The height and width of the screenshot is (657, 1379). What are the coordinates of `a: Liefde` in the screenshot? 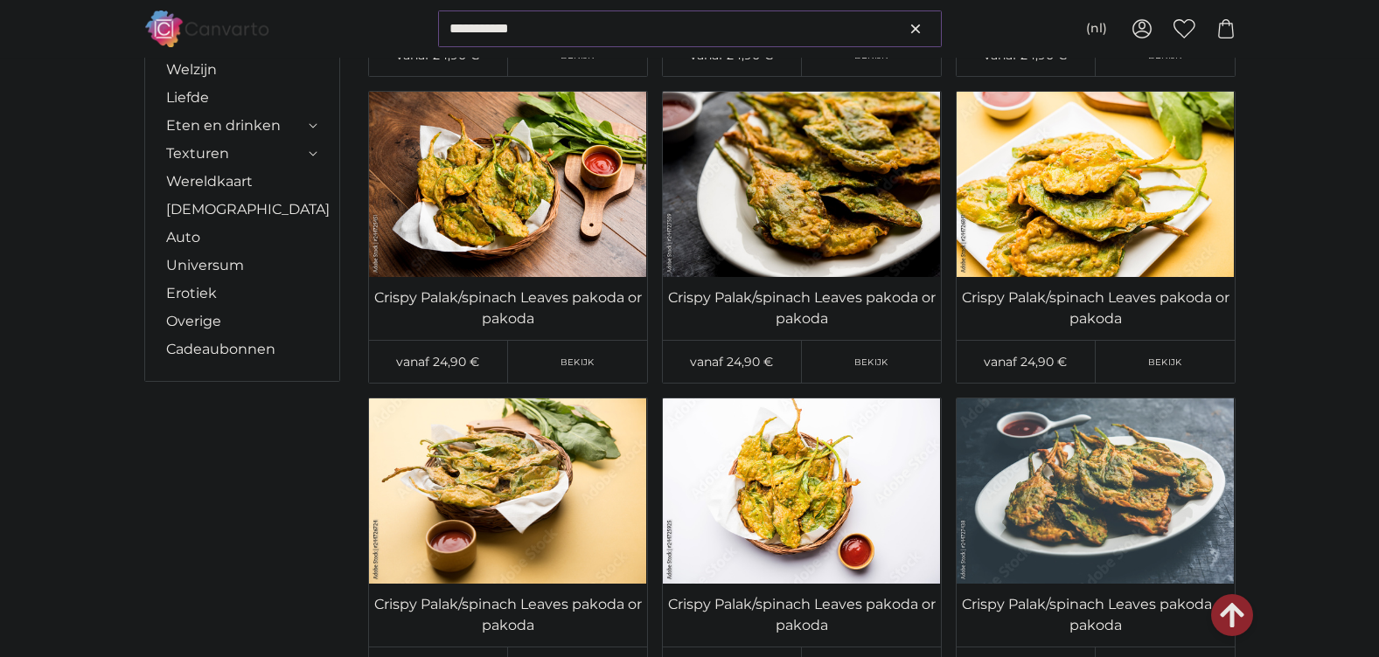 It's located at (242, 98).